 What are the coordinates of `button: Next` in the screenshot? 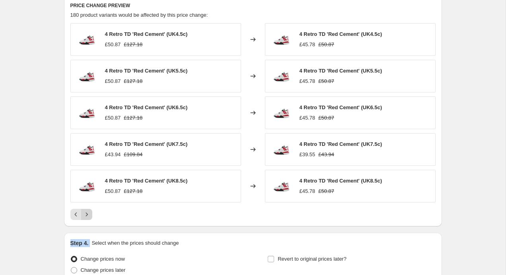 It's located at (87, 214).